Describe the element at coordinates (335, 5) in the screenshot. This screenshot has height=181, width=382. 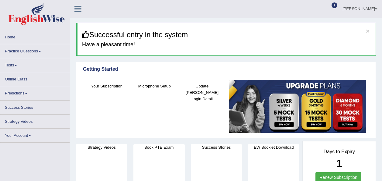
I see `span: 1` at that location.